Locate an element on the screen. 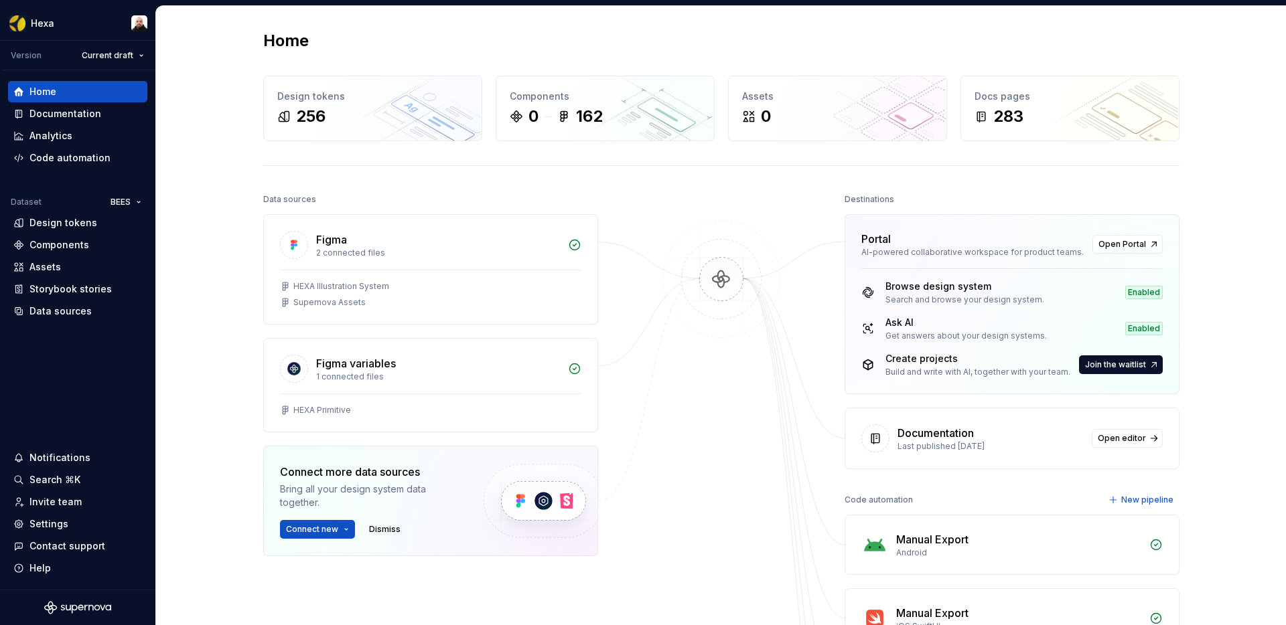  svg: Supernova Logo is located at coordinates (78, 608).